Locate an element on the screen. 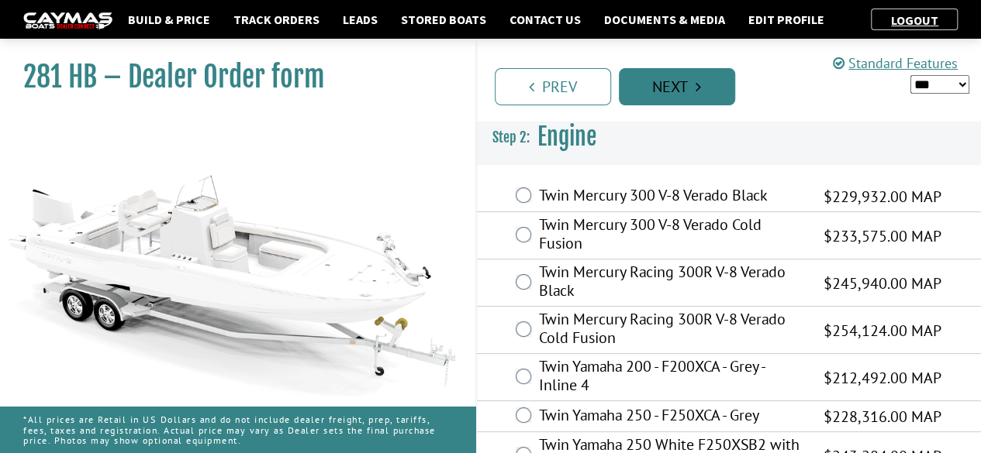 This screenshot has height=453, width=981. a: Stored Boats is located at coordinates (443, 19).